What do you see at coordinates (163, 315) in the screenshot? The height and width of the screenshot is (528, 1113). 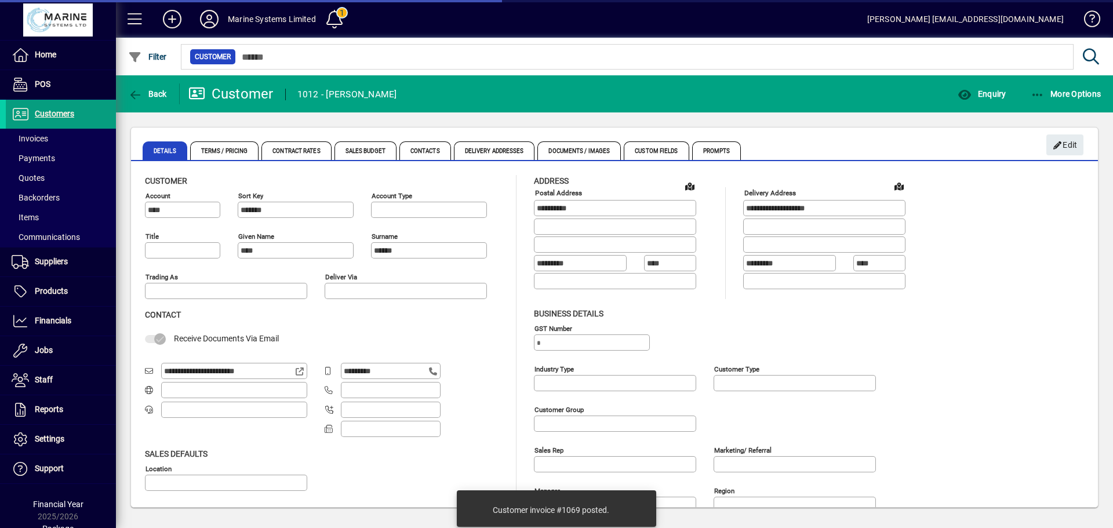 I see `span: Contact` at bounding box center [163, 315].